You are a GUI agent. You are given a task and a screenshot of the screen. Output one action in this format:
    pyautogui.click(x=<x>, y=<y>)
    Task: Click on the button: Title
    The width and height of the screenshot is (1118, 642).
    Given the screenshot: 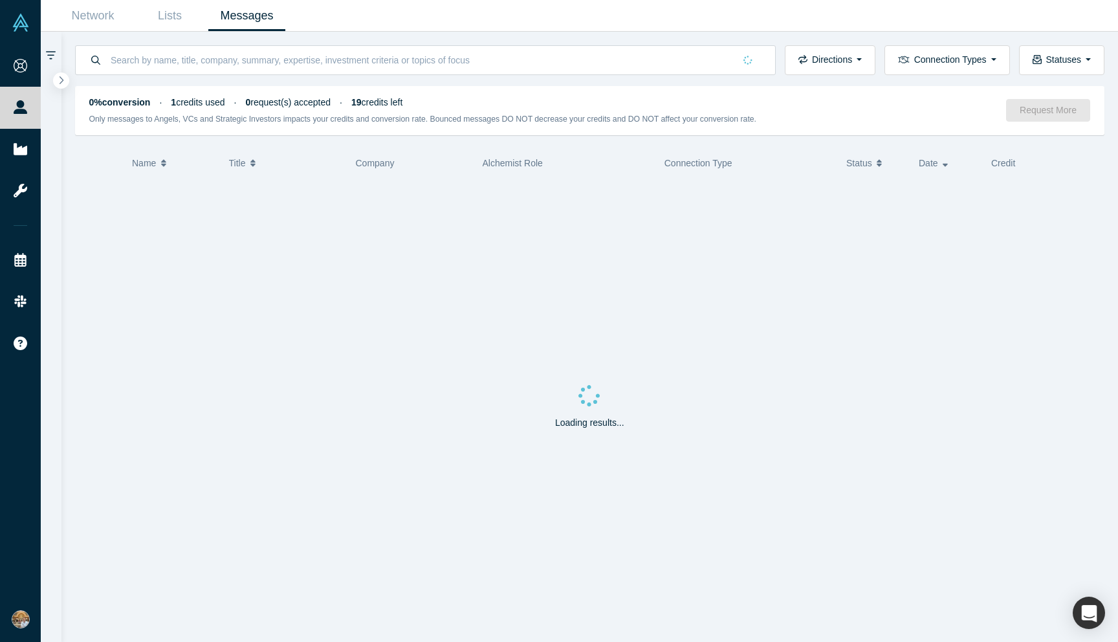 What is the action you would take?
    pyautogui.click(x=285, y=163)
    